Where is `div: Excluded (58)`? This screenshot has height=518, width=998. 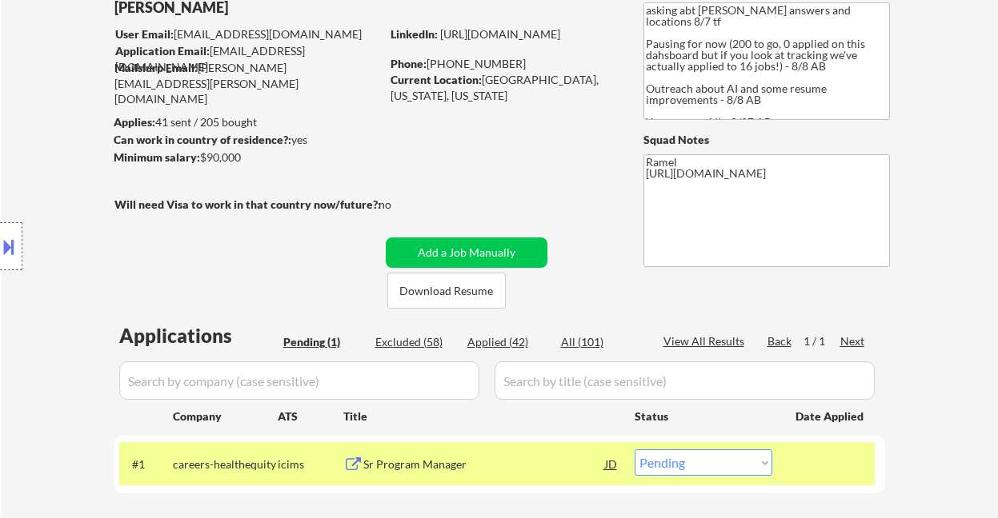
div: Excluded (58) is located at coordinates (415, 342).